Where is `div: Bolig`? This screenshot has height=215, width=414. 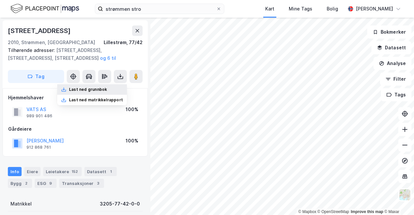
div: Bolig is located at coordinates (333, 9).